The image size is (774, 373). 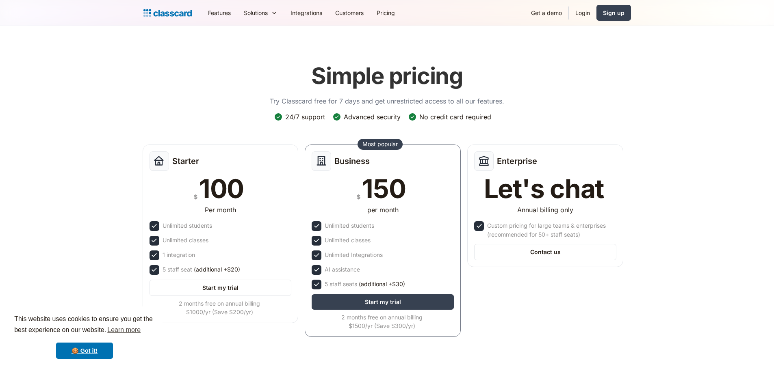 What do you see at coordinates (220, 308) in the screenshot?
I see `div: 2 months free on annual billing $1000/yr (Save $200/yr)` at bounding box center [220, 308].